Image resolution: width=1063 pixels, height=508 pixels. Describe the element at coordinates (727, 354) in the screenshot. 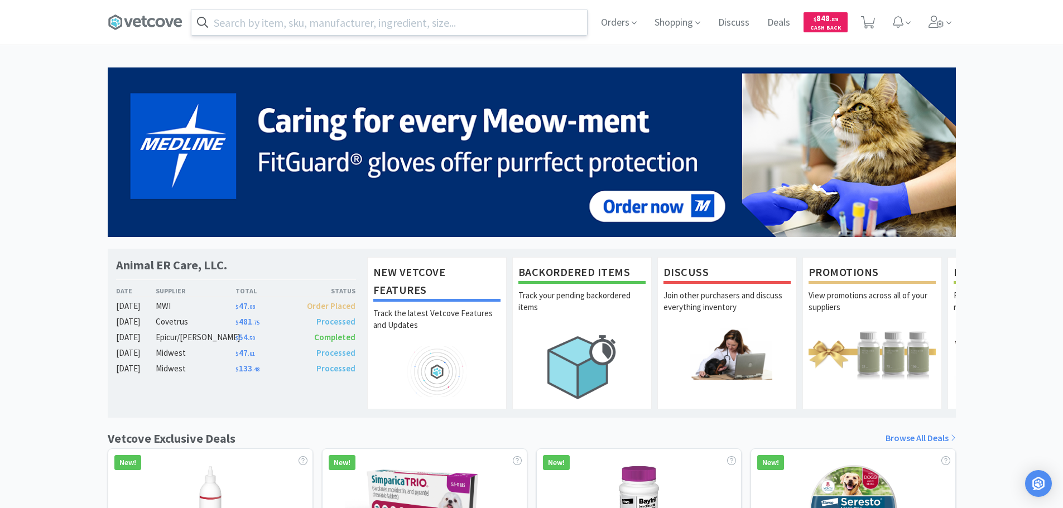

I see `img: hero_discuss.png` at that location.